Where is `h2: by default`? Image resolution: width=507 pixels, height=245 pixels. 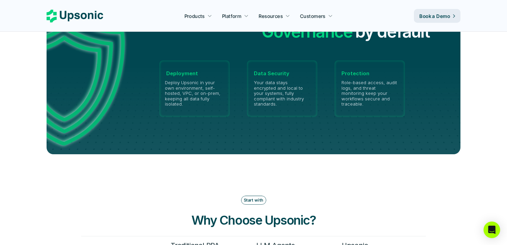
h2: by default is located at coordinates (392, 32).